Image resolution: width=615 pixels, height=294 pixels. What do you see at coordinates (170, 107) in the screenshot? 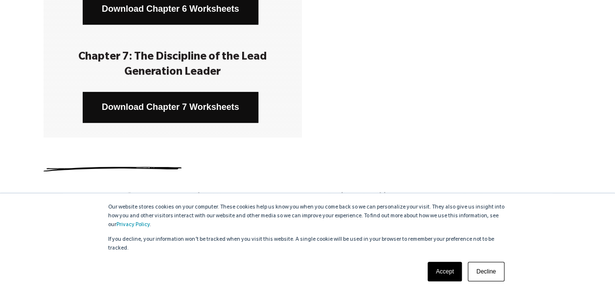
I see `a: Download Chapter 7 Worksheets` at bounding box center [170, 107].